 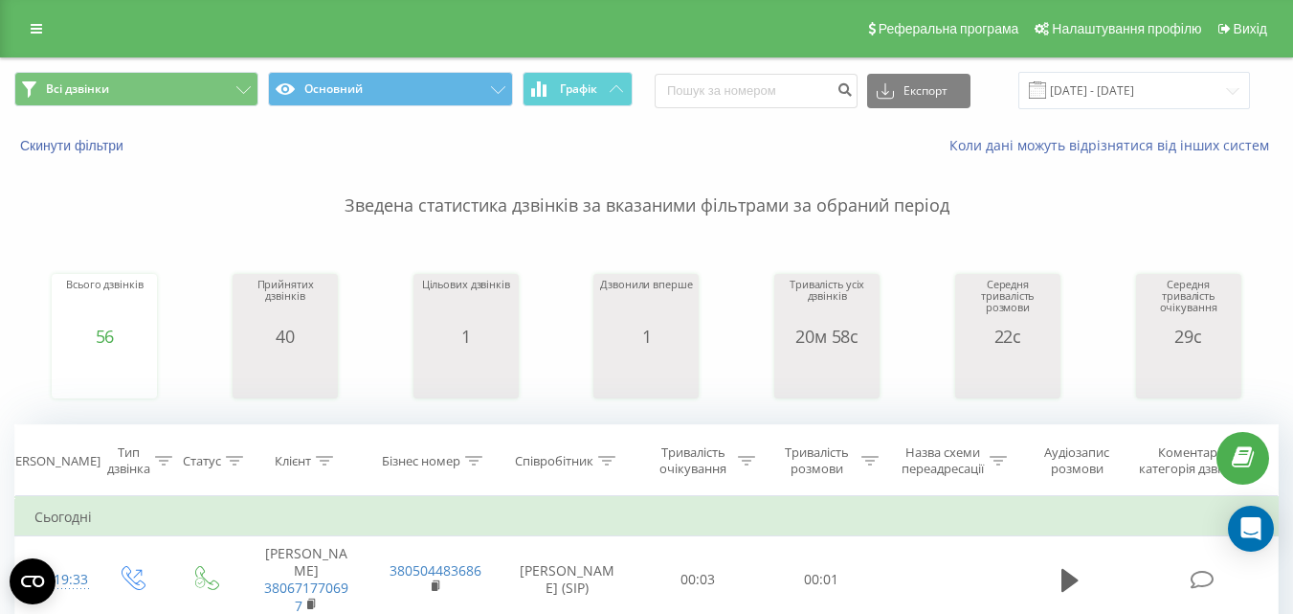 I want to click on div: Тривалість очікування, so click(x=693, y=460).